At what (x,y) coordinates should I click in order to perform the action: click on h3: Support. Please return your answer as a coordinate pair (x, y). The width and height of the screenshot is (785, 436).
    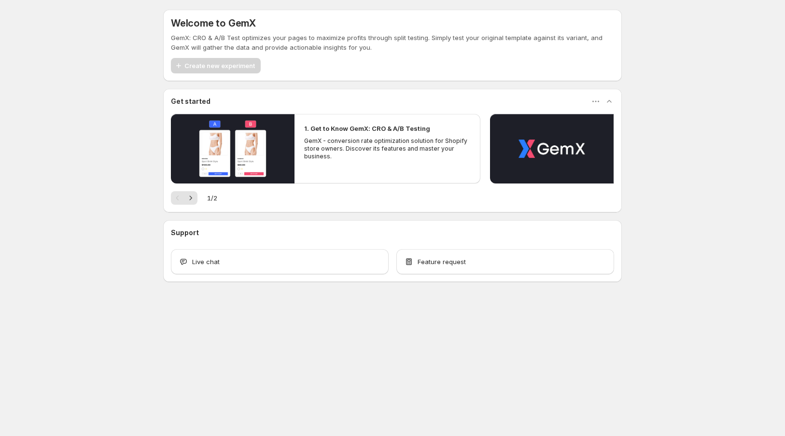
    Looking at the image, I should click on (185, 233).